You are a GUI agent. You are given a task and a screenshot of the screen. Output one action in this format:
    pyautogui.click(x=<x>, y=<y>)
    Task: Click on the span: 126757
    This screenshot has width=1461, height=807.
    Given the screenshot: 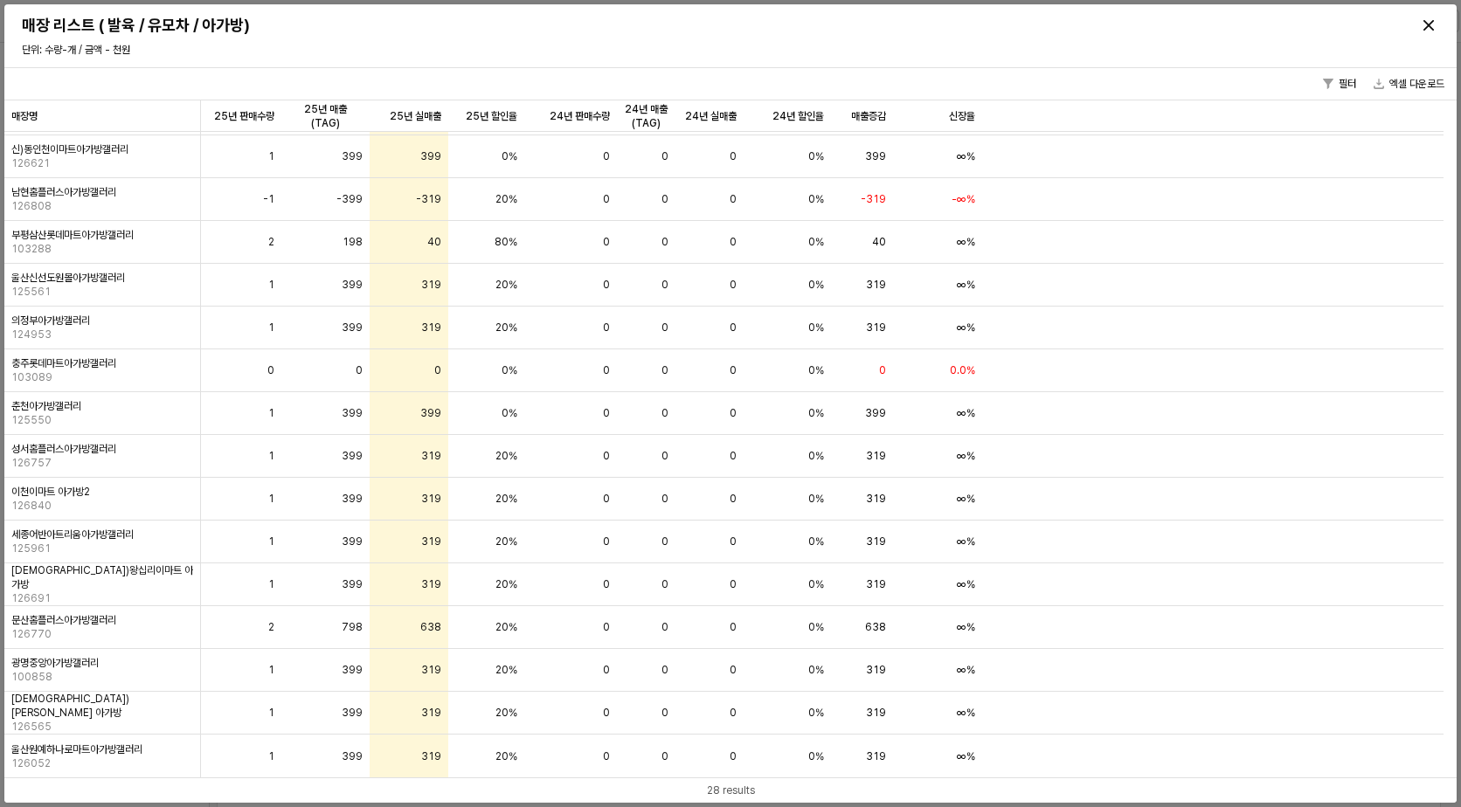 What is the action you would take?
    pyautogui.click(x=31, y=463)
    